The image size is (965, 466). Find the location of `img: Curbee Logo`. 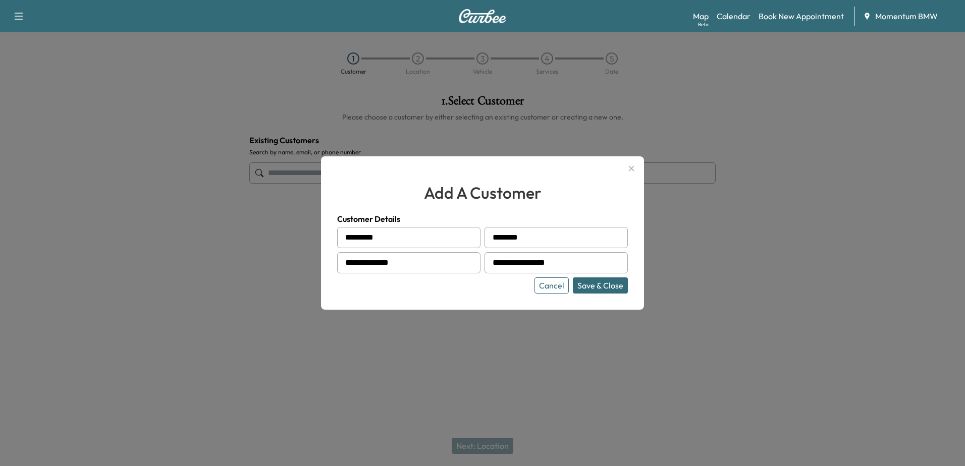

img: Curbee Logo is located at coordinates (483, 16).